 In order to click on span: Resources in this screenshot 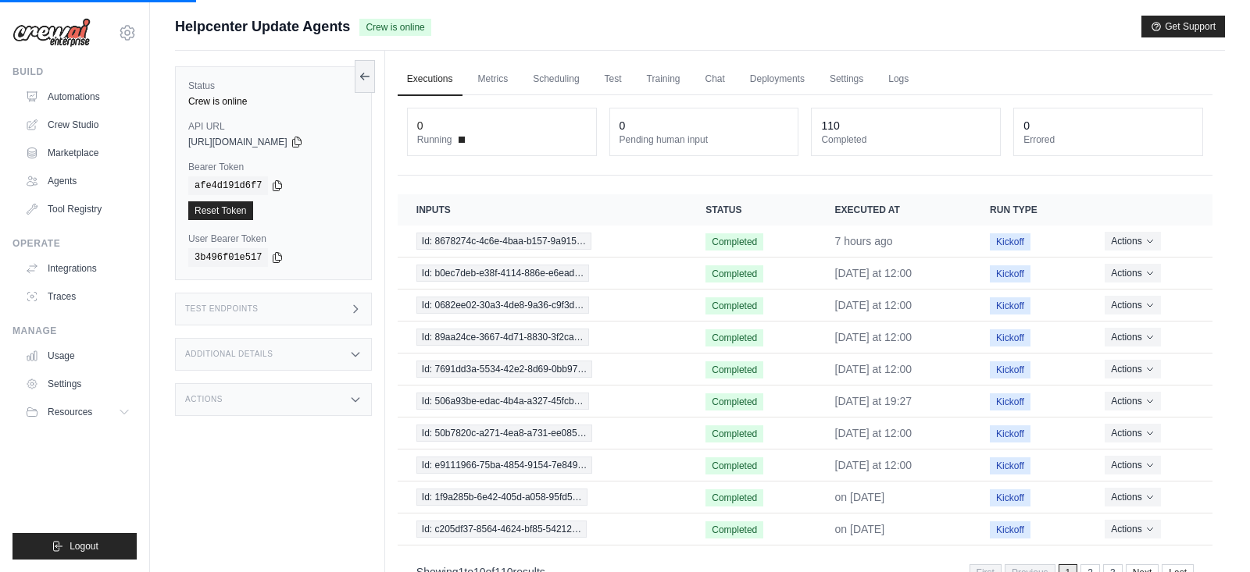, I will do `click(70, 412)`.